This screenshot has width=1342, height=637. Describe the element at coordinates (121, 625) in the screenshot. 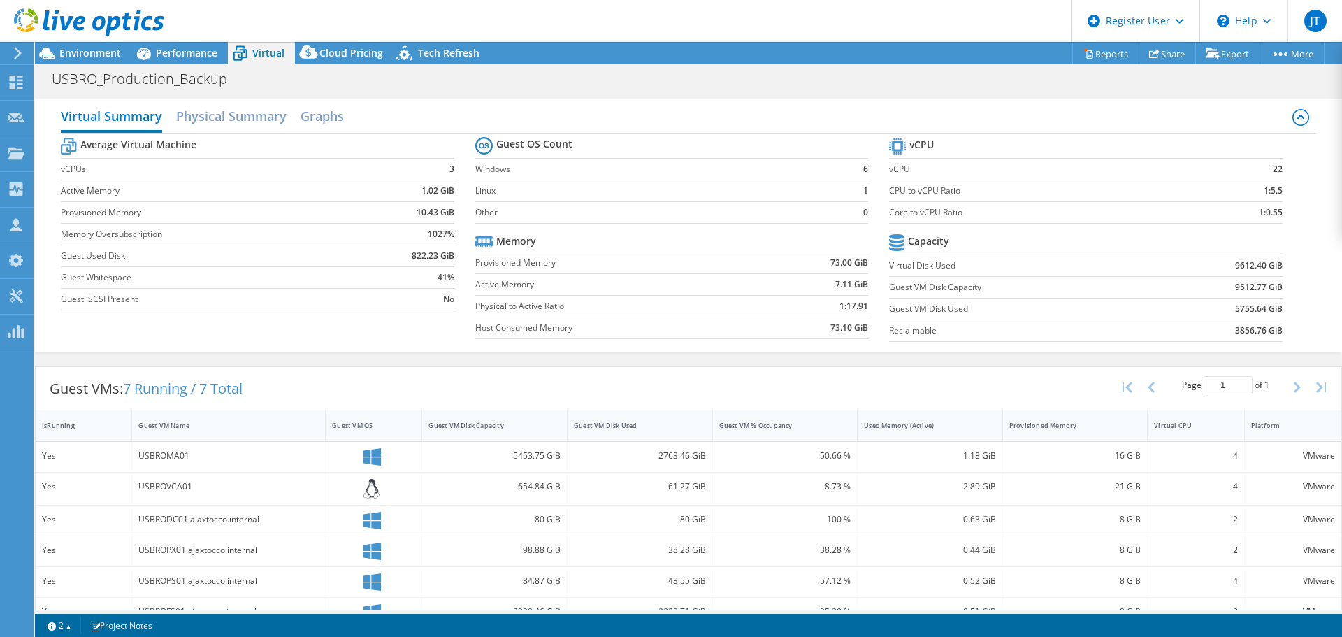

I see `a: Project Notes` at that location.